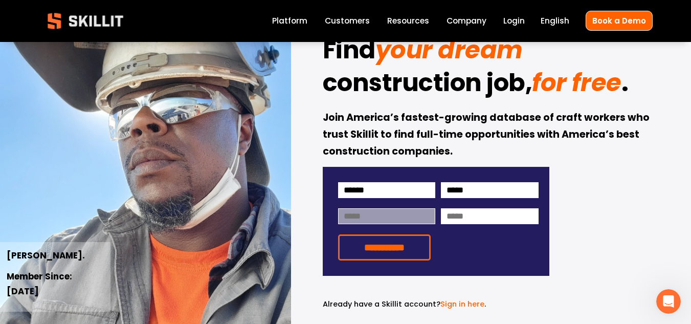  What do you see at coordinates (514, 21) in the screenshot?
I see `a: Login` at bounding box center [514, 21].